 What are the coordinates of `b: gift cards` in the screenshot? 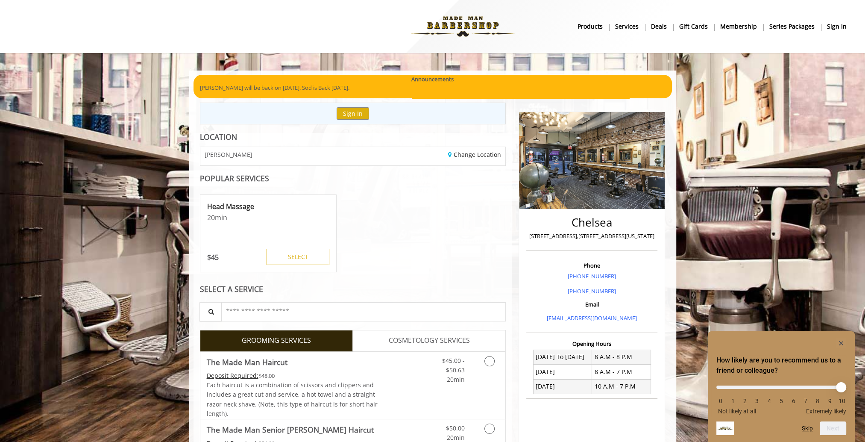 It's located at (694, 26).